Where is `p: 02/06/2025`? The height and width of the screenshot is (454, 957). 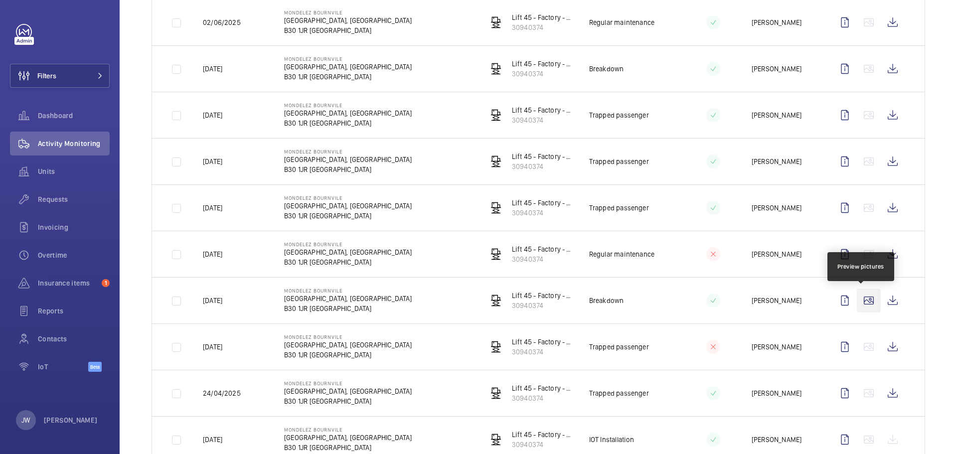
p: 02/06/2025 is located at coordinates (222, 22).